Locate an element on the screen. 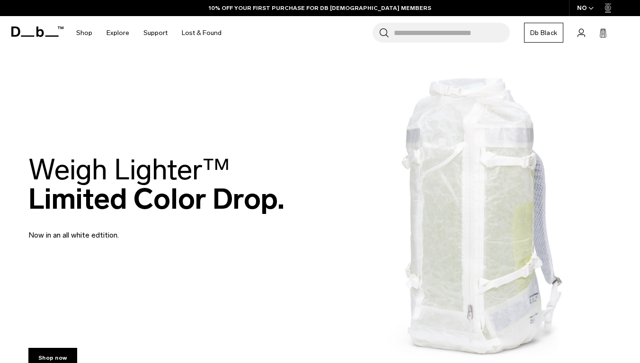  a: Shop is located at coordinates (84, 33).